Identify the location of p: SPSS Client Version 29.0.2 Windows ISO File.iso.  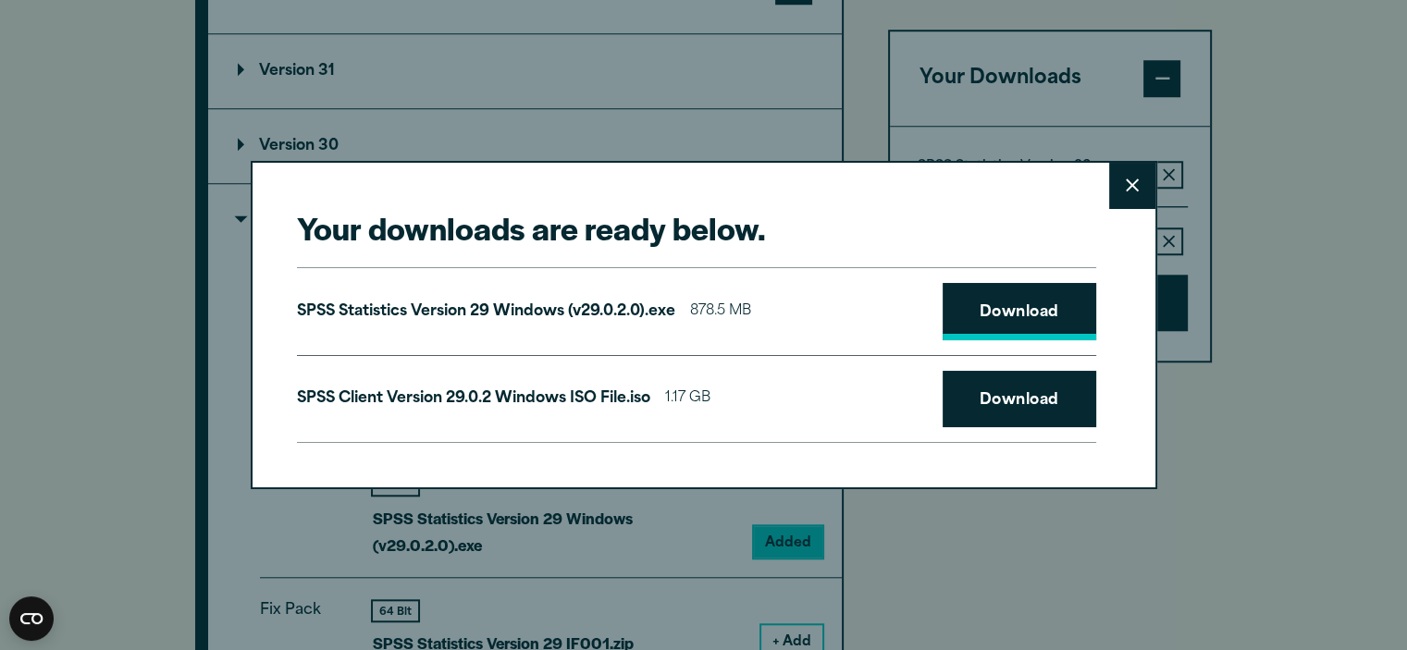
(474, 399).